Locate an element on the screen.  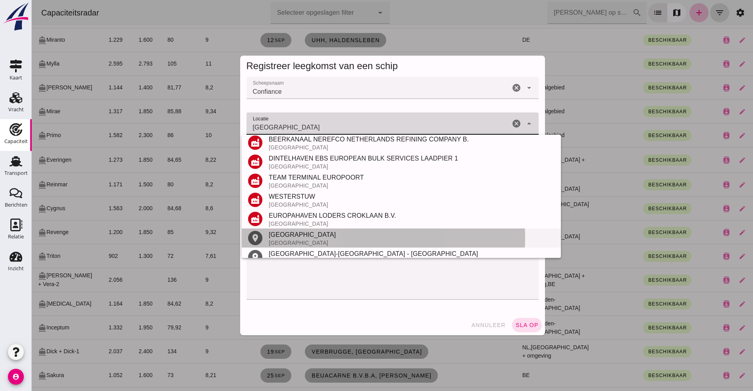
div: TEAM TERMINAL EUROPOORT is located at coordinates (380, 178).